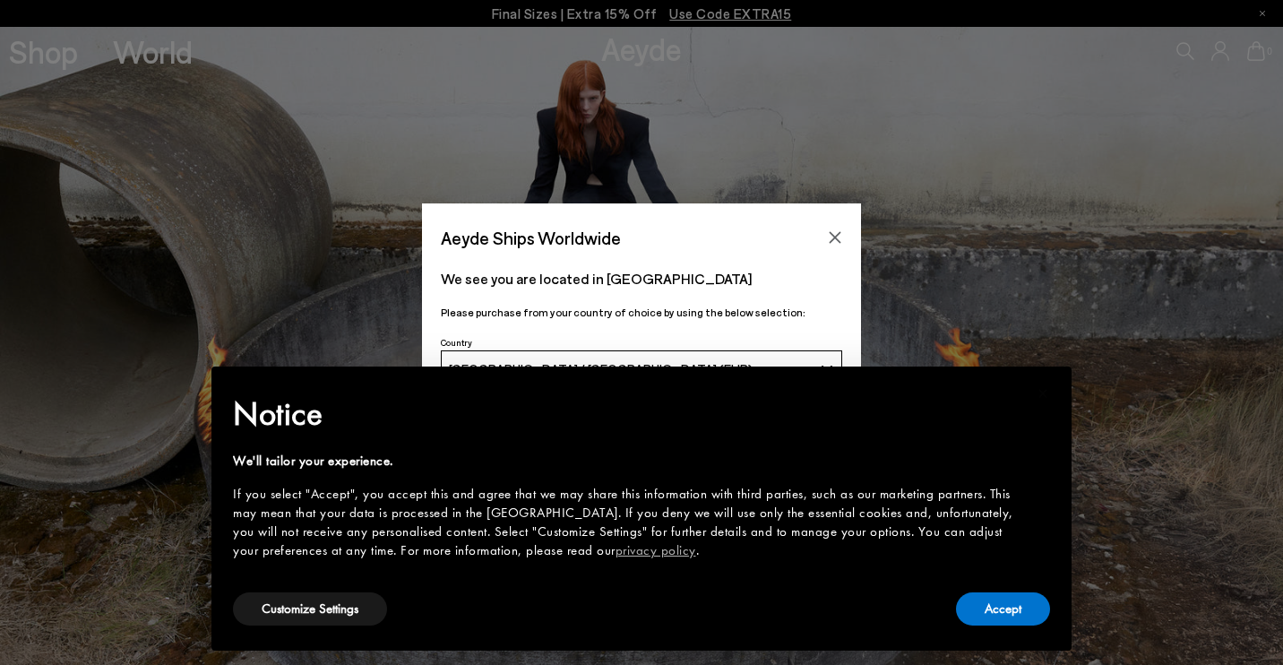 This screenshot has width=1283, height=665. Describe the element at coordinates (627, 522) in the screenshot. I see `div: If you select "Accept", you accept this and agree that we may share this information with third p...` at that location.